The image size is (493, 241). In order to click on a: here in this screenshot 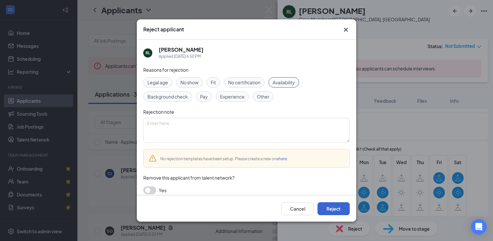, I will do `click(282, 158)`.